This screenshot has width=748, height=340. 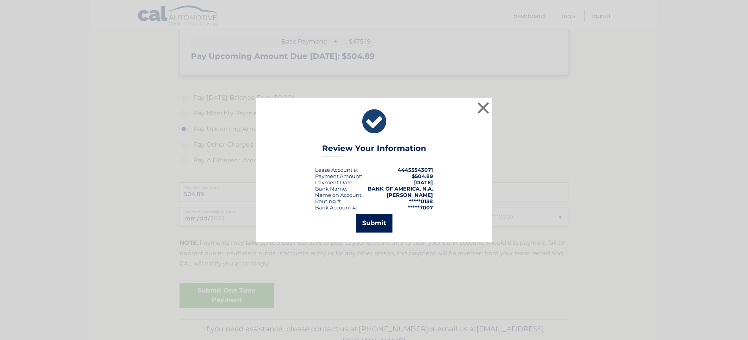 I want to click on span: Payment Date, so click(x=333, y=183).